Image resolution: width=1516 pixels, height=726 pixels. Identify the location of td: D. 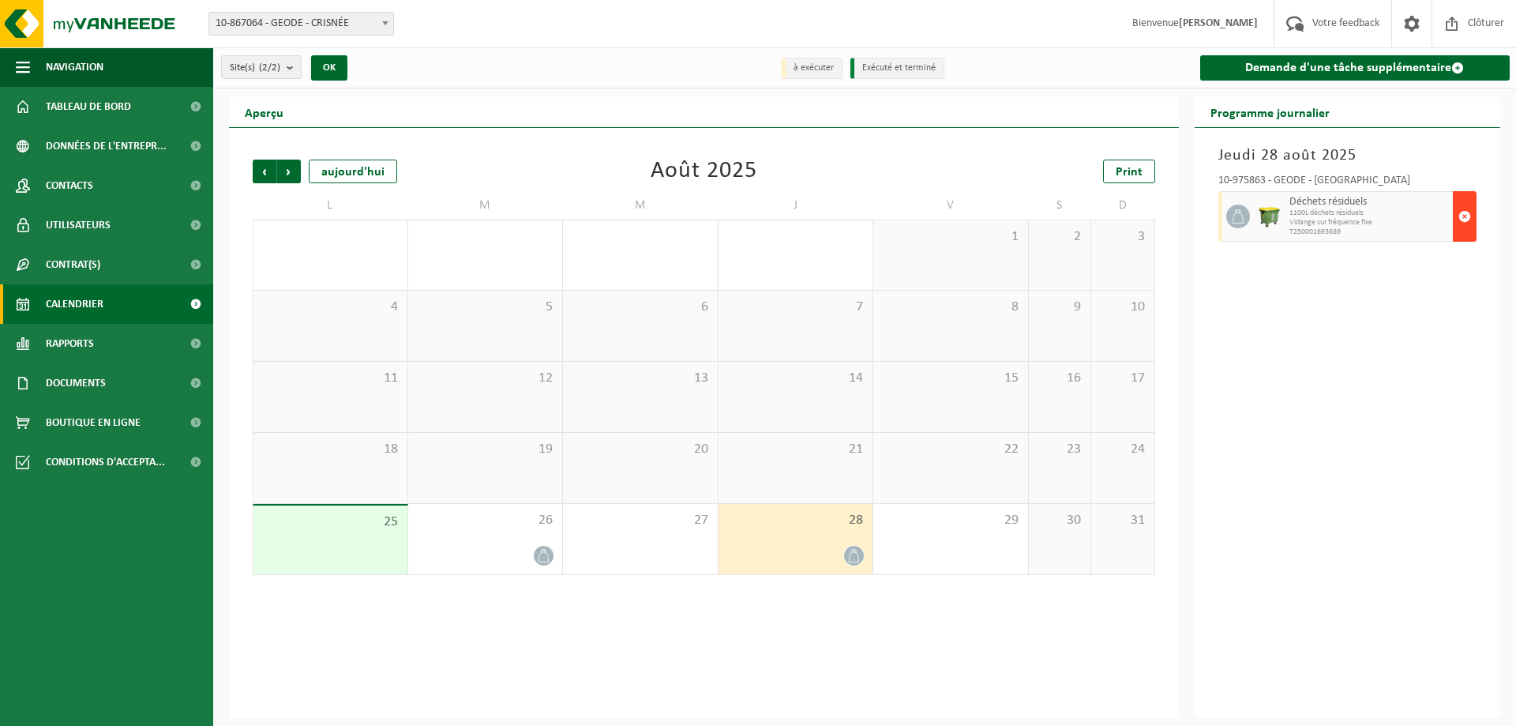
(1123, 205).